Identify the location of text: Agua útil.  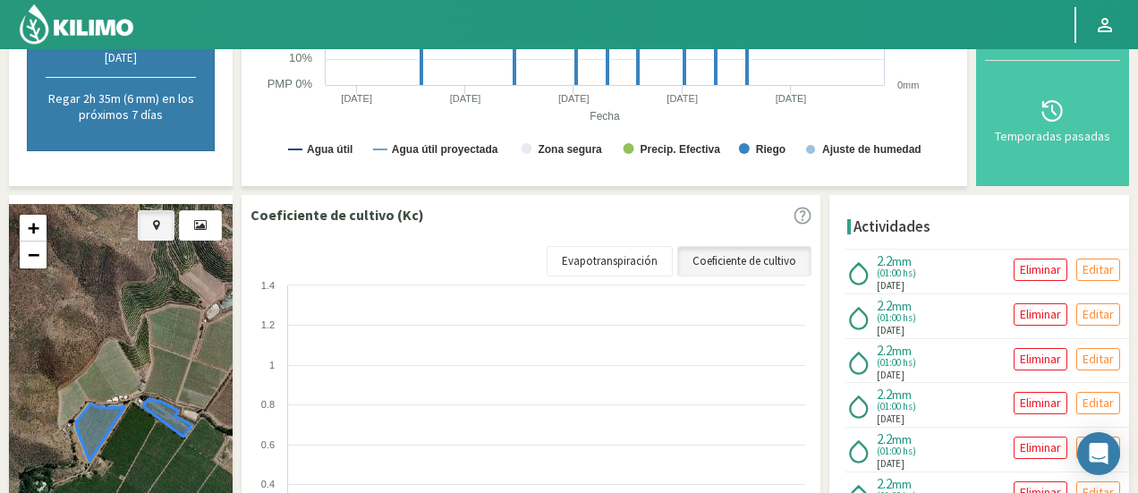
(329, 149).